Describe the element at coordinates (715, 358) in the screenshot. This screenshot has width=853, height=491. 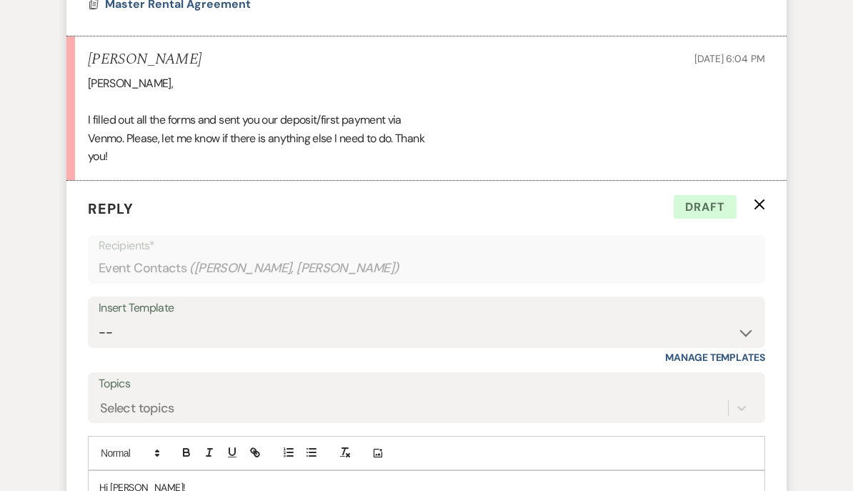
I see `a: Manage Templates` at that location.